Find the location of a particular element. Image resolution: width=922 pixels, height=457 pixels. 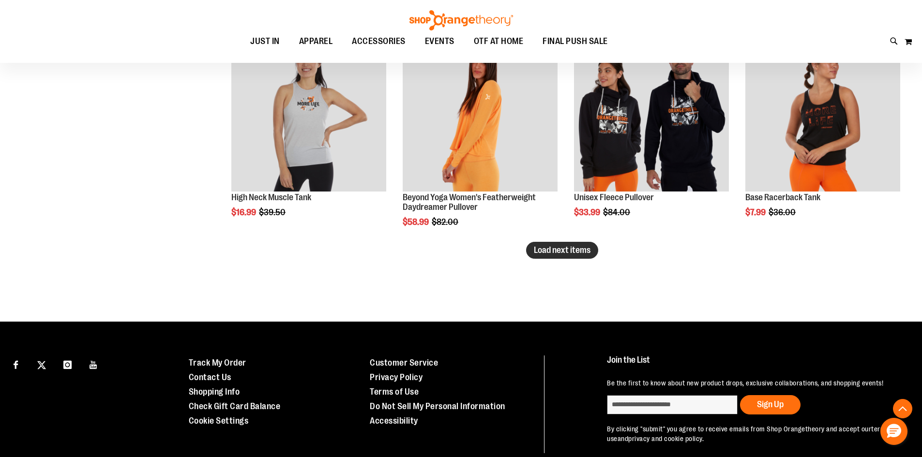

span: $39.50 is located at coordinates (273, 212).